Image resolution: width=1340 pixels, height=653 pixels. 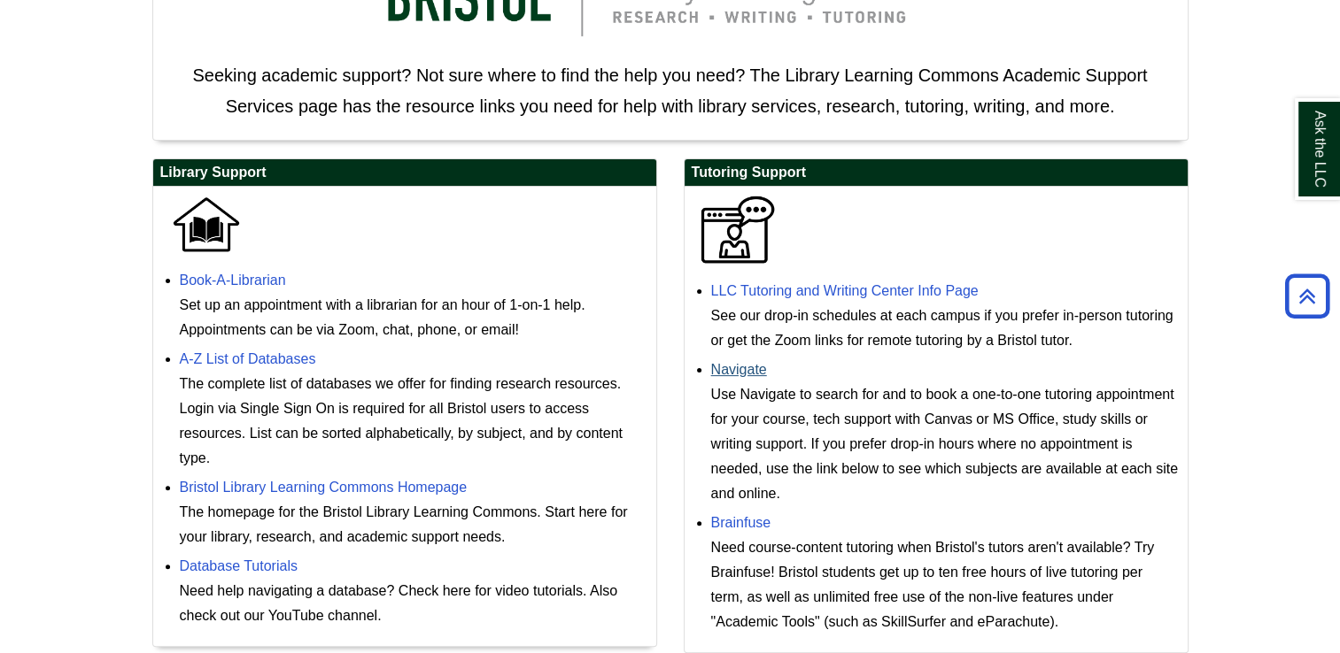 I want to click on a: Book-A-Librarian, so click(x=233, y=280).